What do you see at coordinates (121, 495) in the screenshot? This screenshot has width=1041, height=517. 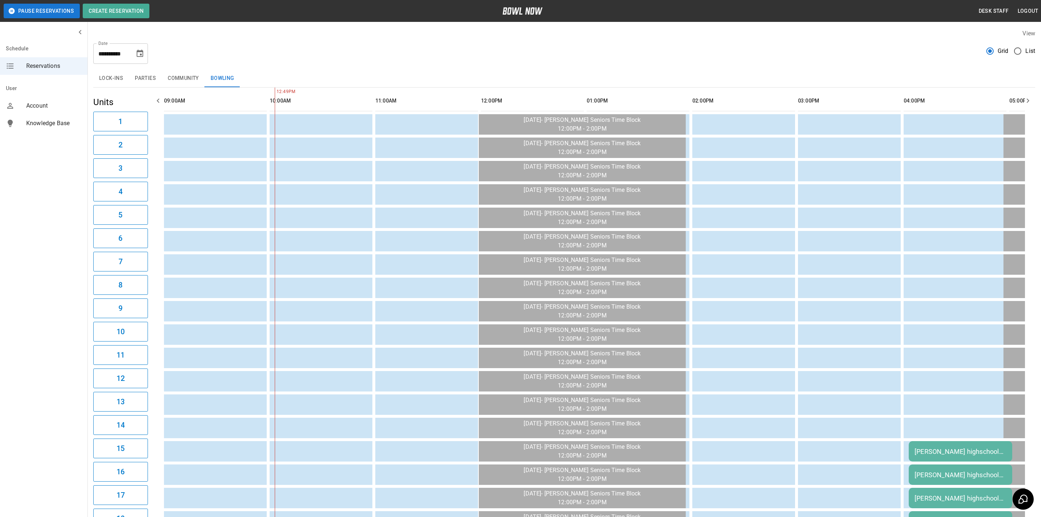 I see `h6: 17` at bounding box center [121, 495].